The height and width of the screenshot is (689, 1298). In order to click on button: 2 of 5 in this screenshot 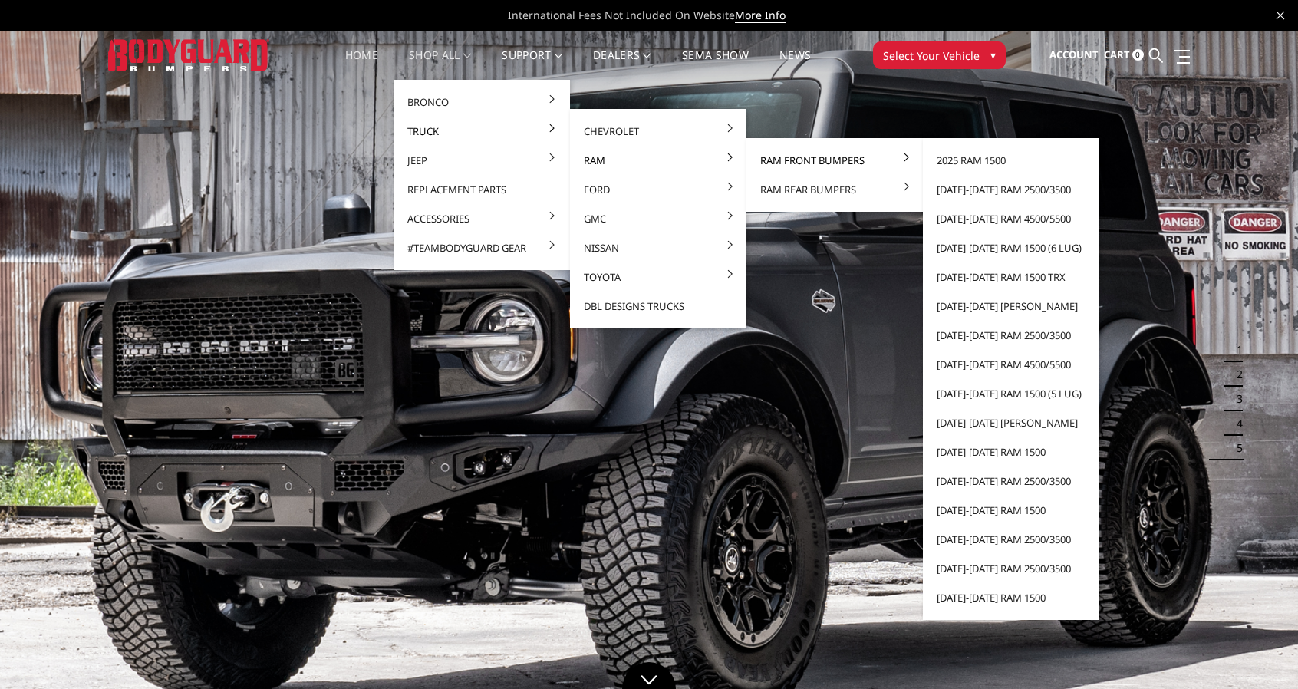, I will do `click(1235, 374)`.